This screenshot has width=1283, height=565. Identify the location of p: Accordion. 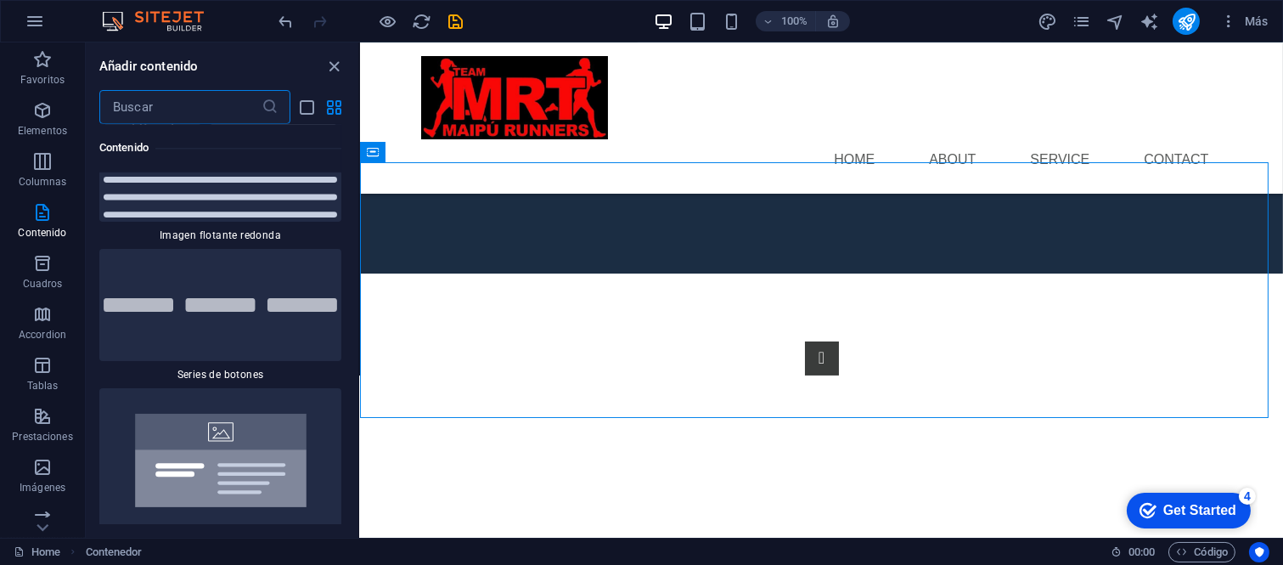
(42, 335).